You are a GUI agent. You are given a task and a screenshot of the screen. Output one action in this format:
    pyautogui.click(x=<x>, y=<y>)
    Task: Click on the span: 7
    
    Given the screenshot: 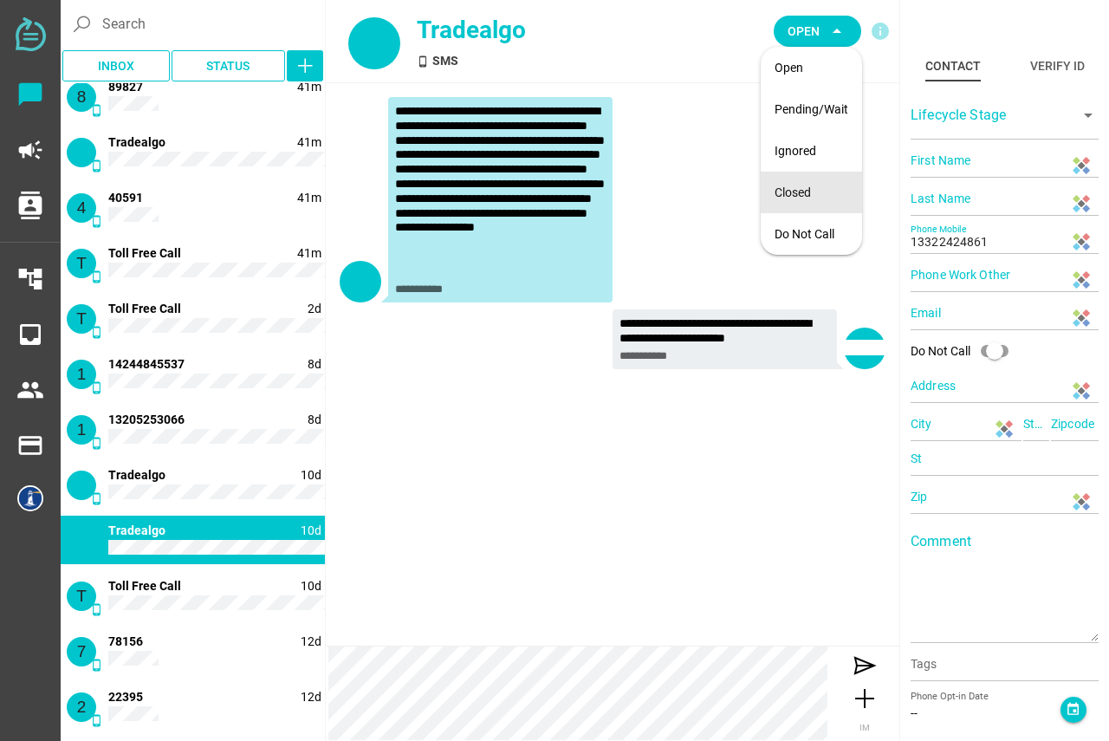 What is the action you would take?
    pyautogui.click(x=81, y=651)
    